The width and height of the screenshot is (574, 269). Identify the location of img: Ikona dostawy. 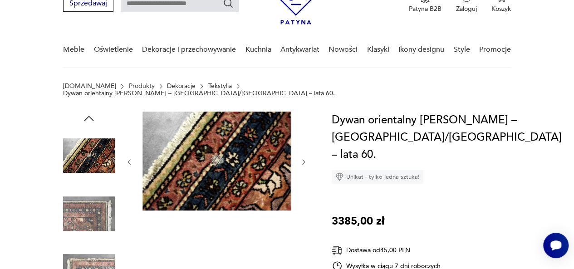
(337, 250).